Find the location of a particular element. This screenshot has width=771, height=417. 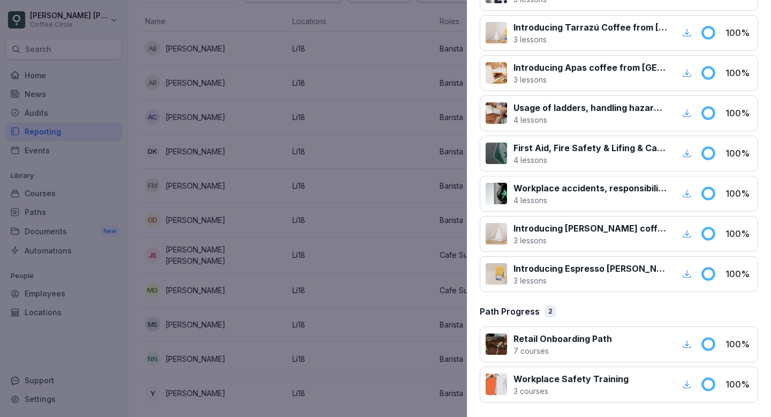

p: 3 courses is located at coordinates (571, 391).